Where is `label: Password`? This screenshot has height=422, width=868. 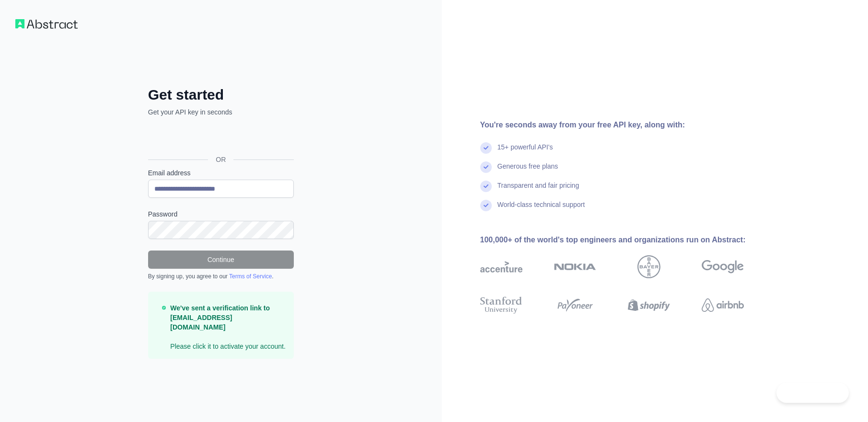
label: Password is located at coordinates (221, 214).